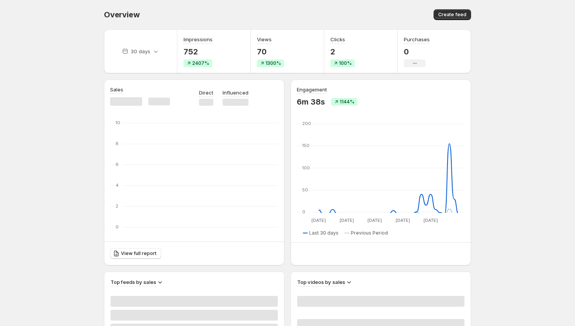 The height and width of the screenshot is (326, 575). Describe the element at coordinates (198, 52) in the screenshot. I see `p: 752` at that location.